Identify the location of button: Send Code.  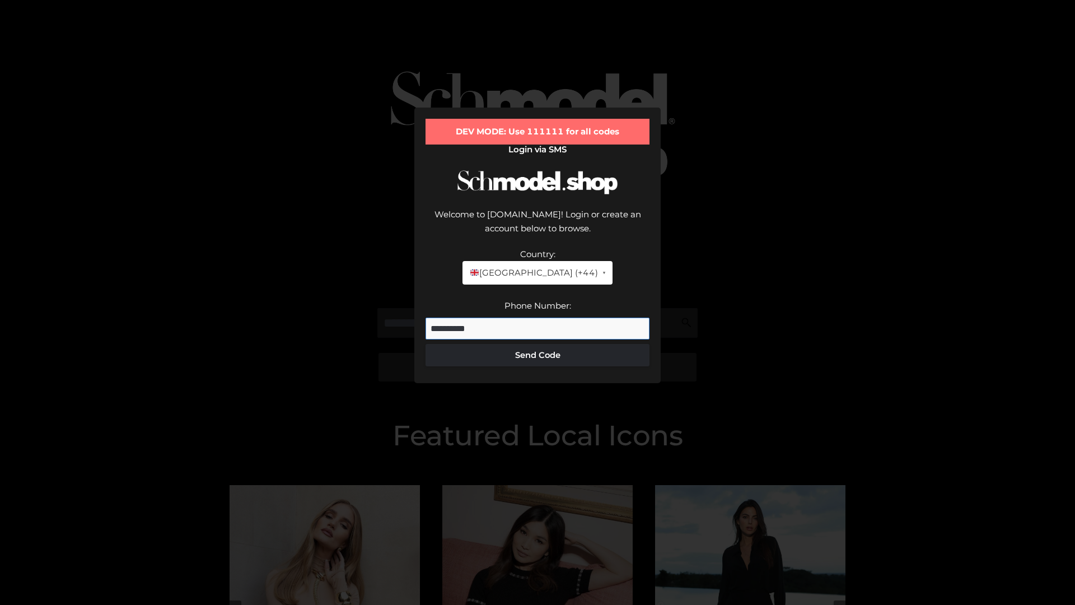
(538, 355).